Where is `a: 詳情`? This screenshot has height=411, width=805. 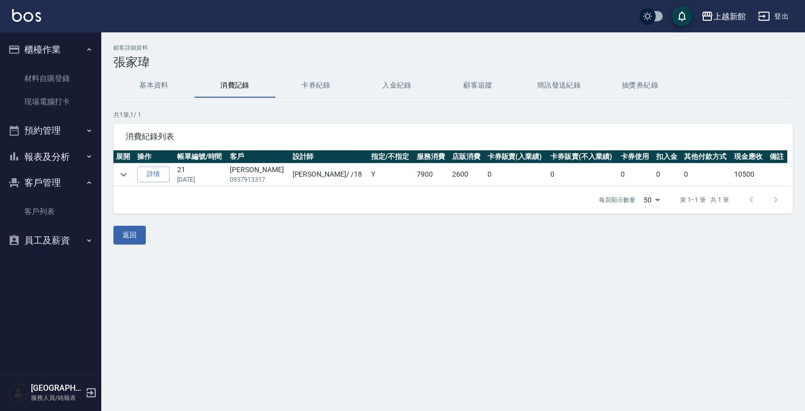
a: 詳情 is located at coordinates (153, 174).